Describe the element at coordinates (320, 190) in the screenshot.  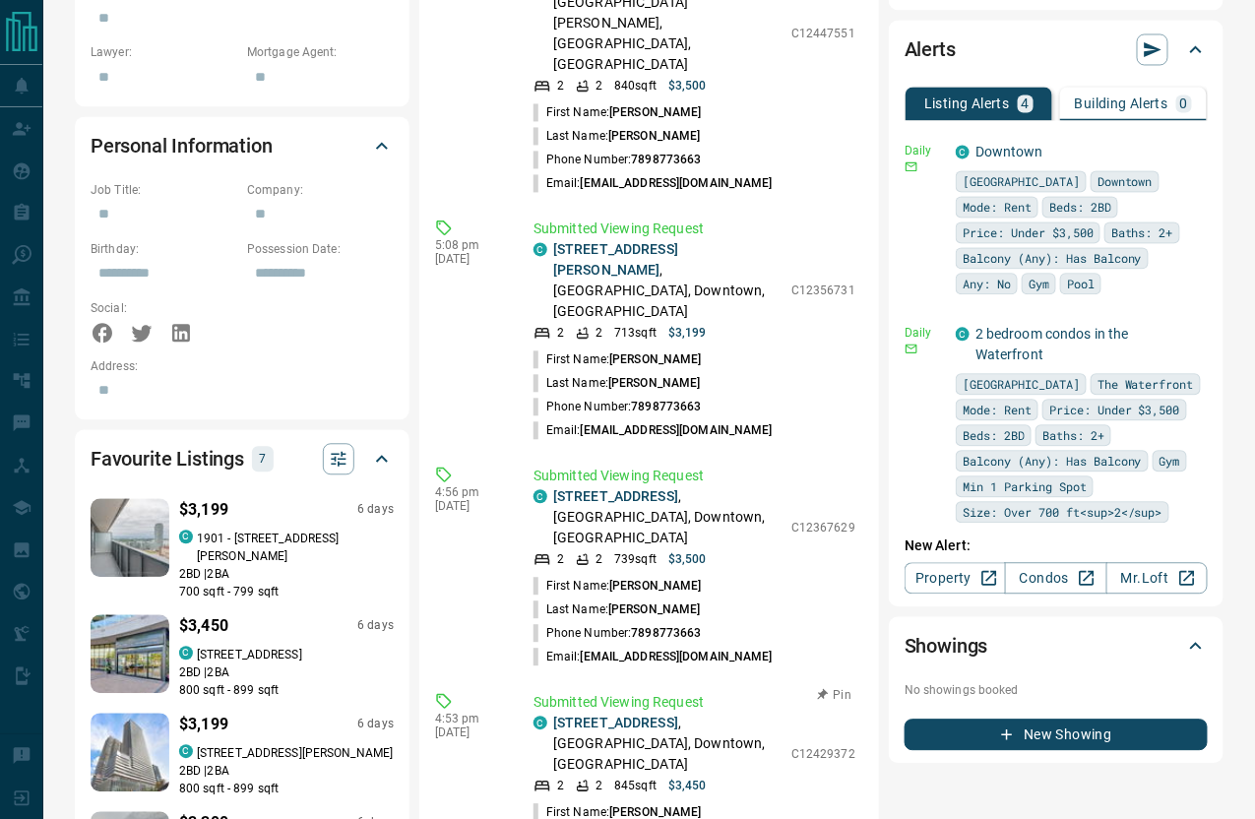
I see `p: Company:` at that location.